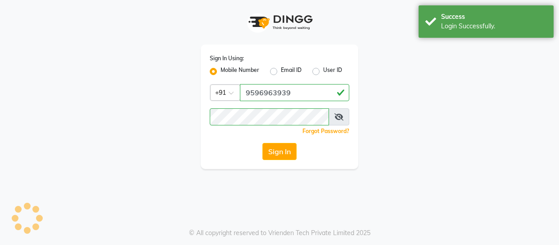  What do you see at coordinates (280, 152) in the screenshot?
I see `button: Sign In` at bounding box center [280, 152].